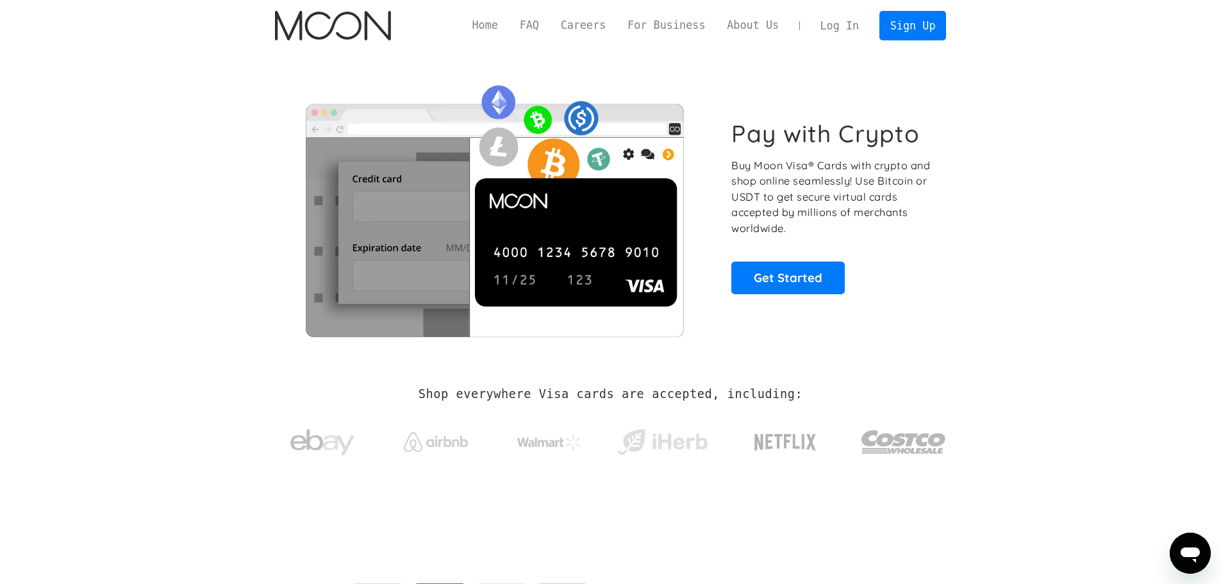 This screenshot has width=1221, height=584. What do you see at coordinates (662, 442) in the screenshot?
I see `img: iHerb` at bounding box center [662, 442].